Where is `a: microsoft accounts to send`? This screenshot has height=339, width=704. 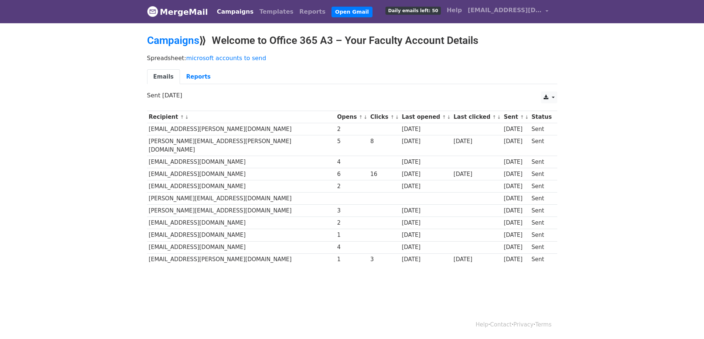
a: microsoft accounts to send is located at coordinates (226, 58).